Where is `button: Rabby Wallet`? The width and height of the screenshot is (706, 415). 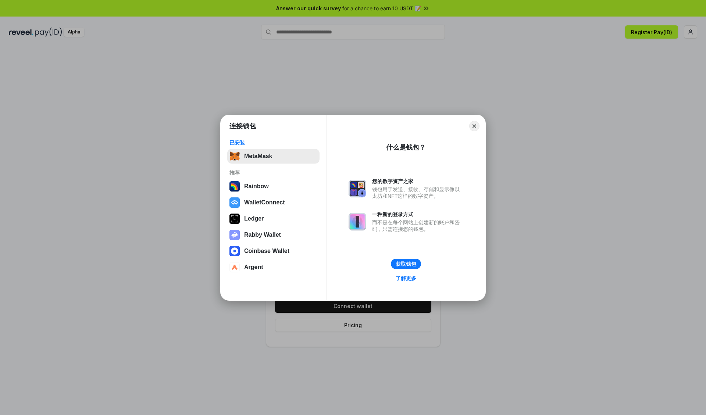
button: Rabby Wallet is located at coordinates (273, 235).